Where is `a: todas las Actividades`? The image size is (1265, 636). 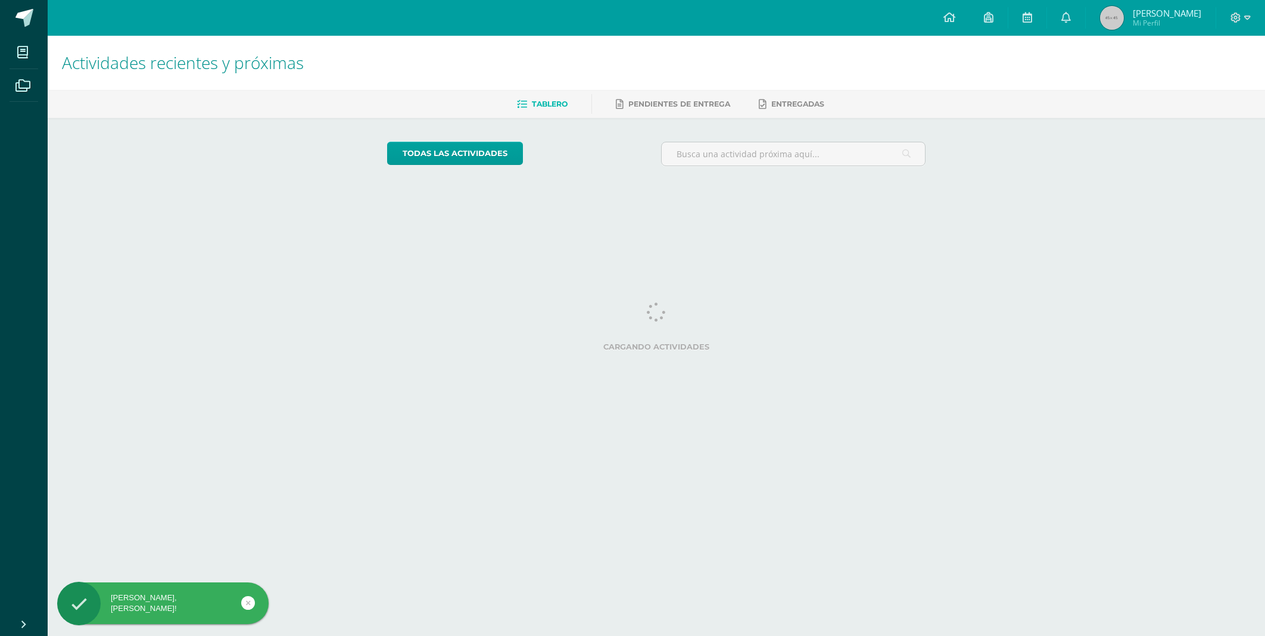 a: todas las Actividades is located at coordinates (455, 153).